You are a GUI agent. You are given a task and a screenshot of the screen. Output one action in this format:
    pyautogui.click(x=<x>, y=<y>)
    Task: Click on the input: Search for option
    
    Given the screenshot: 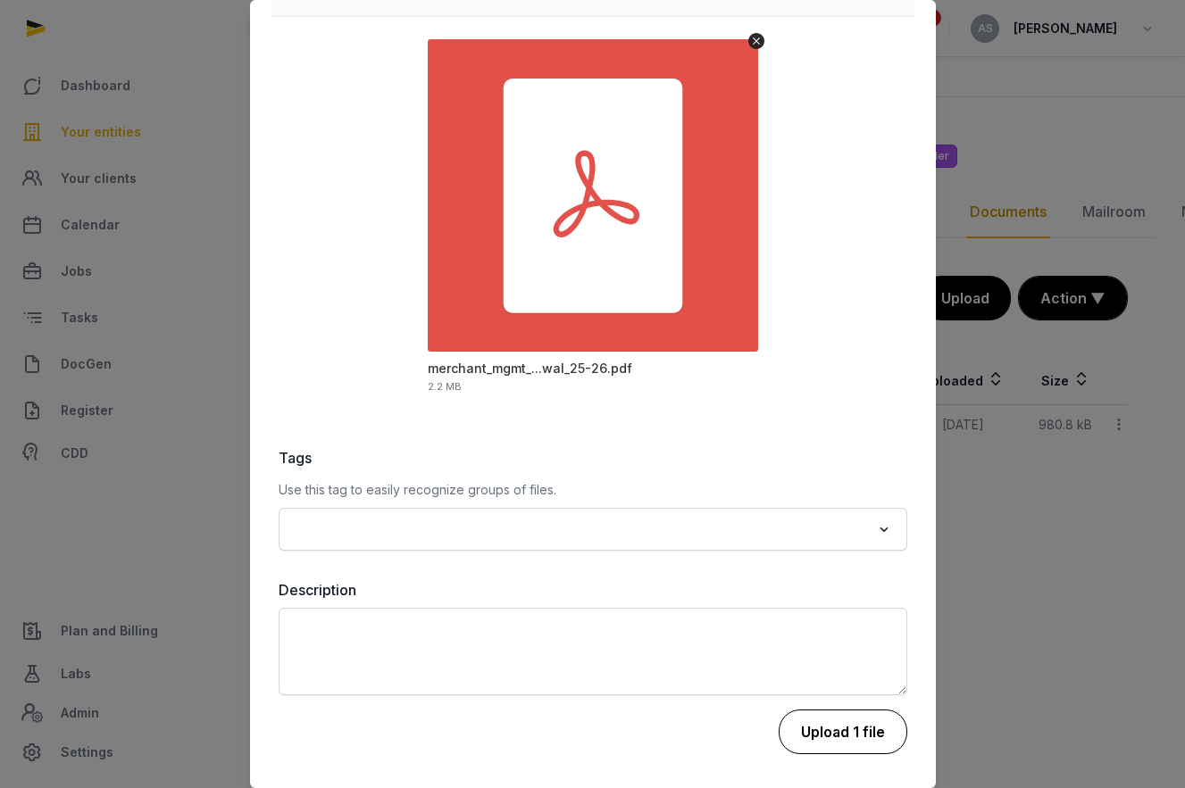 What is the action you would take?
    pyautogui.click(x=579, y=529)
    